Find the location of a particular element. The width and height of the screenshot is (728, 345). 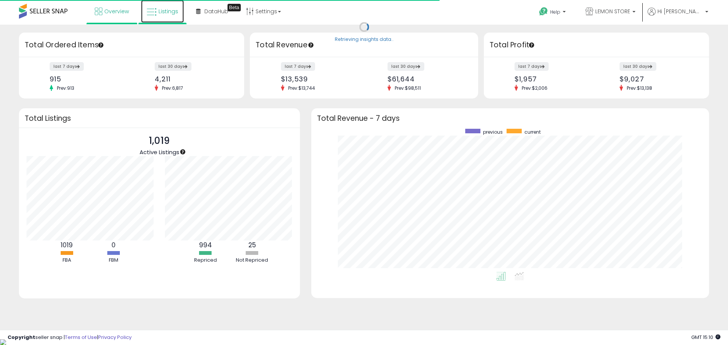

h3: Total Listings is located at coordinates (159, 118).